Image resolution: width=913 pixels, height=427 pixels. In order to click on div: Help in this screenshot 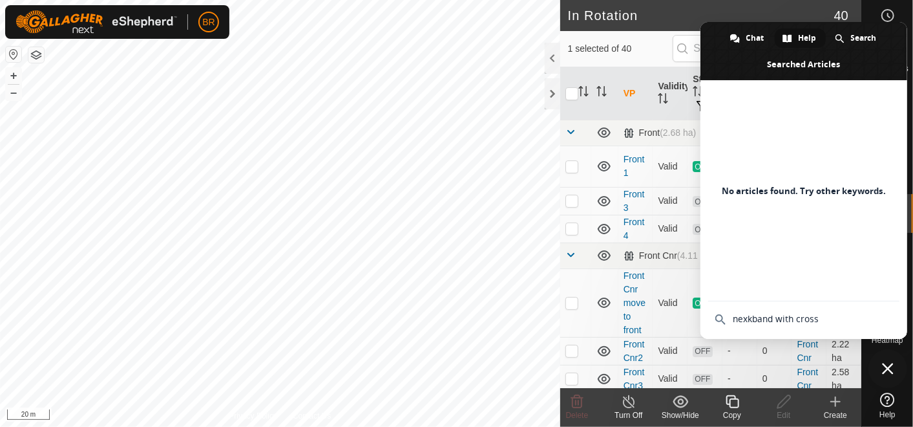, I will do `click(800, 38)`.